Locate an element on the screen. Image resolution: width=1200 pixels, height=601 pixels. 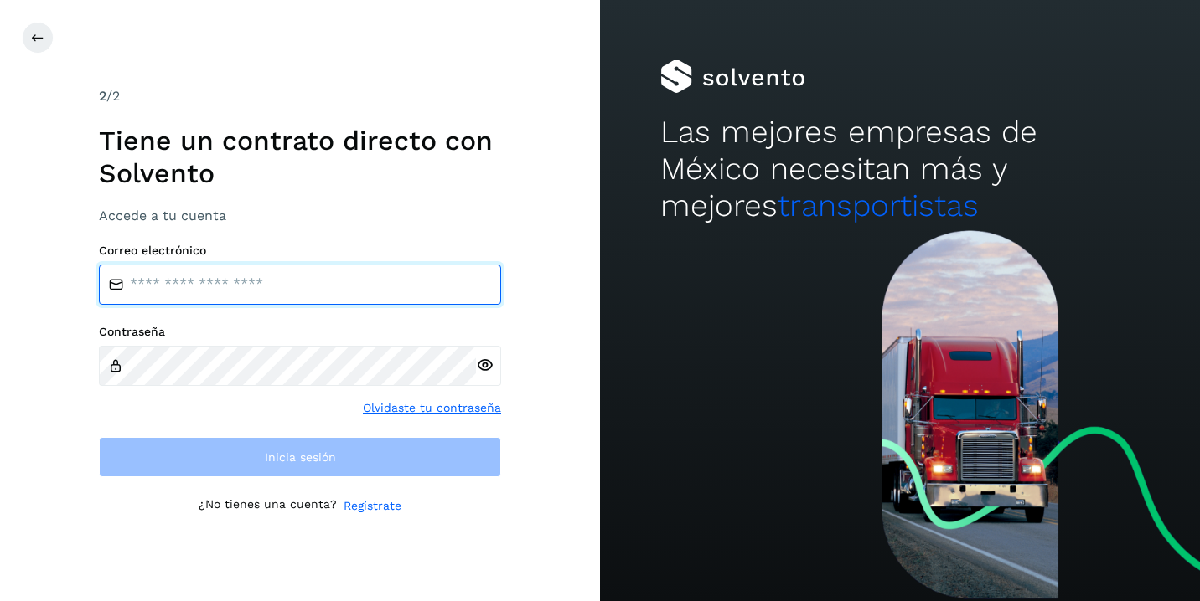
h2: Las mejores empresas de México necesitan más y mejores is located at coordinates (900, 169).